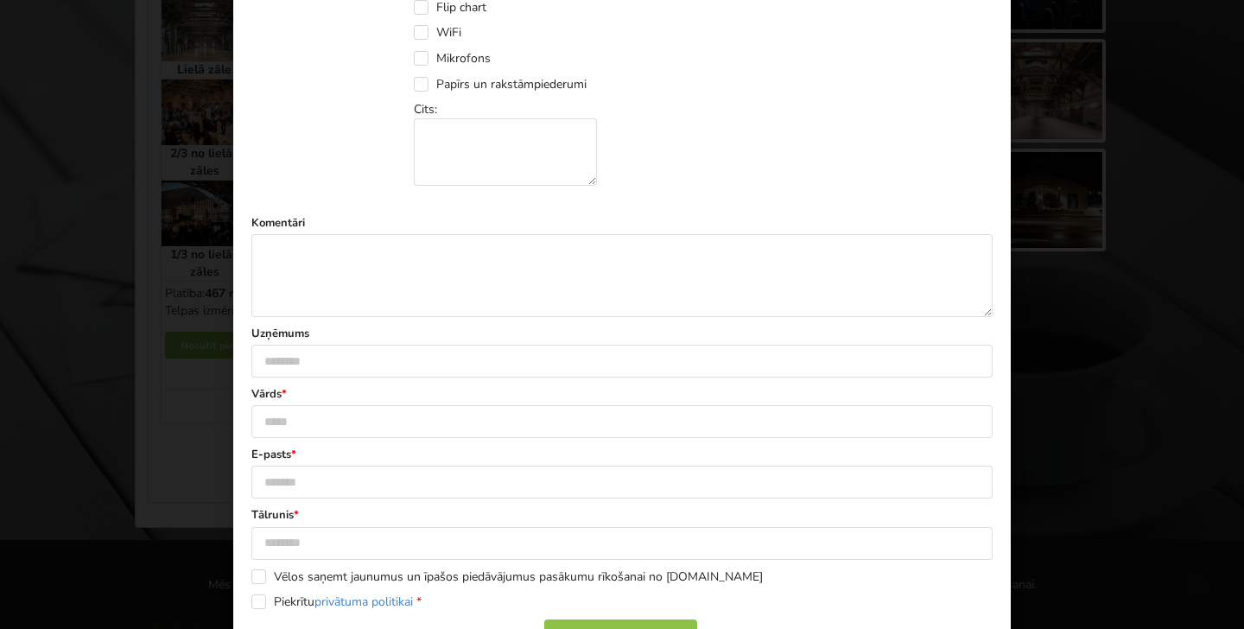 Image resolution: width=1244 pixels, height=629 pixels. Describe the element at coordinates (622, 515) in the screenshot. I see `label: Tālrunis` at that location.